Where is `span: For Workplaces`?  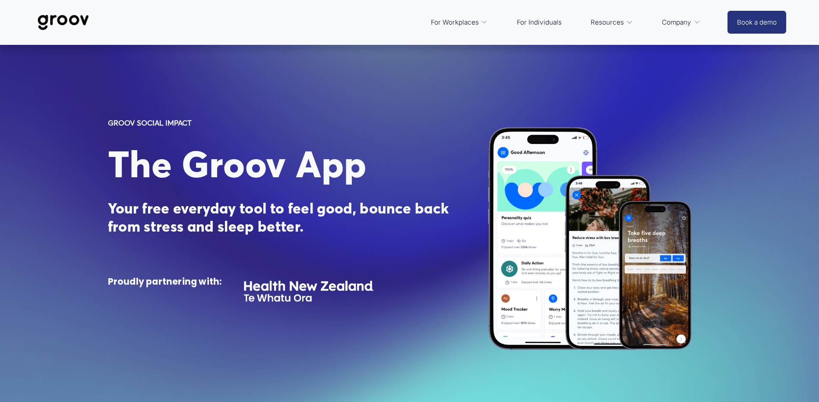
span: For Workplaces is located at coordinates (454, 22).